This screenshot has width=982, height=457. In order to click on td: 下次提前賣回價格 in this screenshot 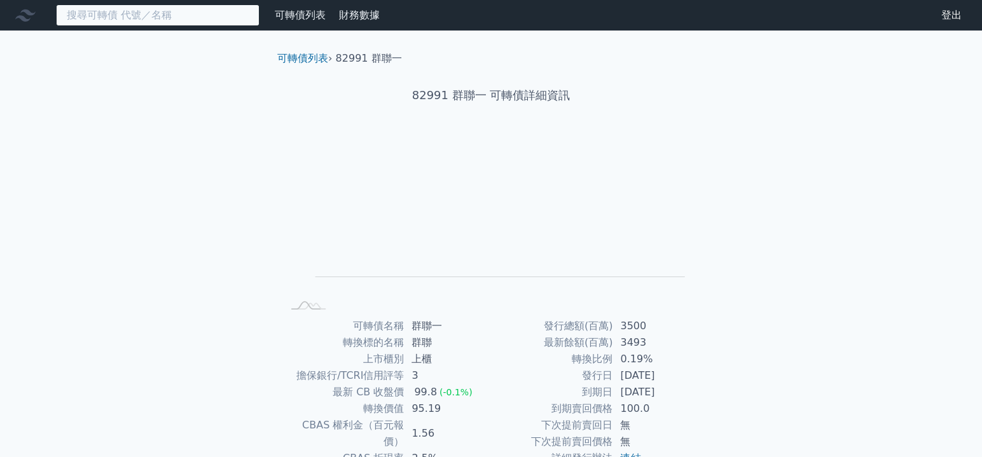, I will do `click(551, 442)`.